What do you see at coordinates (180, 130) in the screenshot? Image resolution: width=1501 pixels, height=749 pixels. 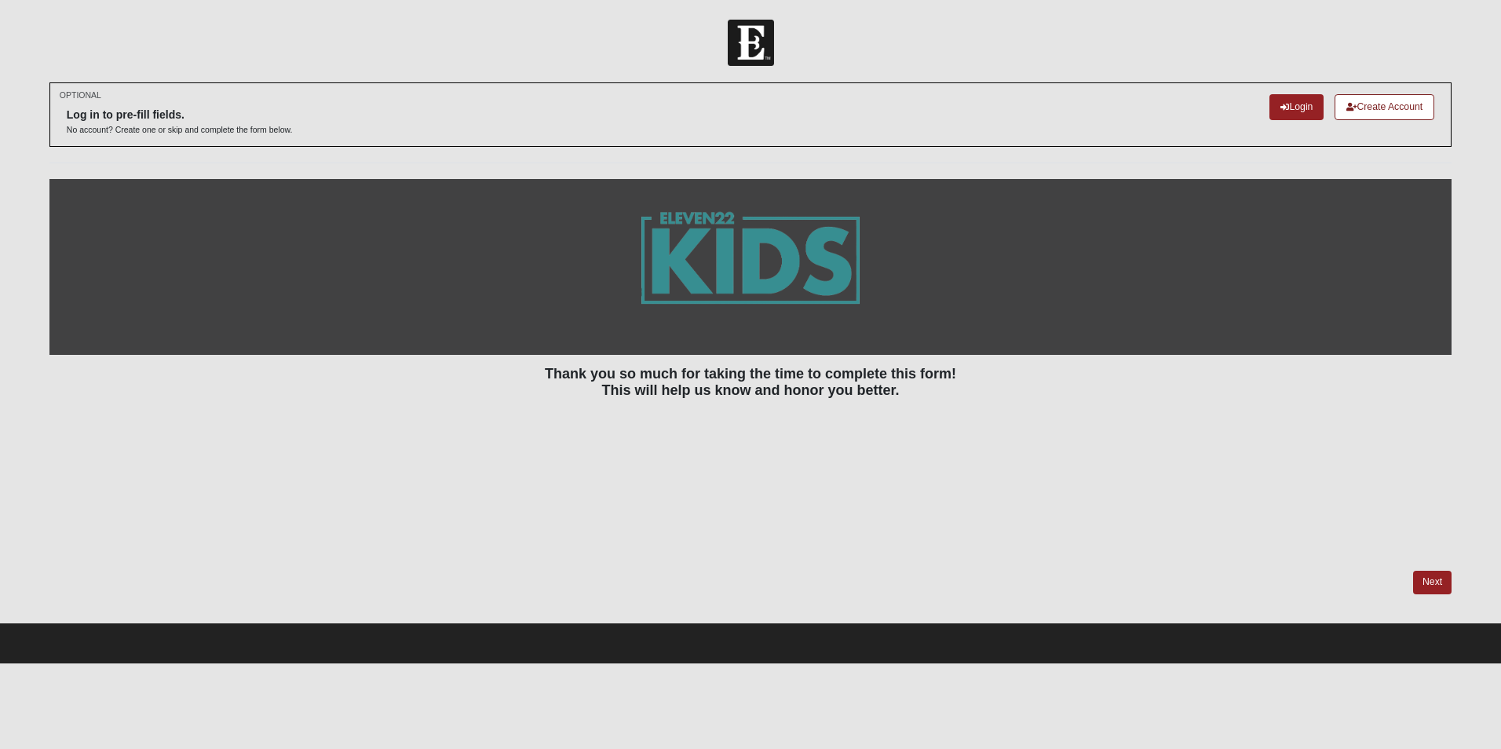 I see `p: No account? Create one or skip and complete the form below.` at bounding box center [180, 130].